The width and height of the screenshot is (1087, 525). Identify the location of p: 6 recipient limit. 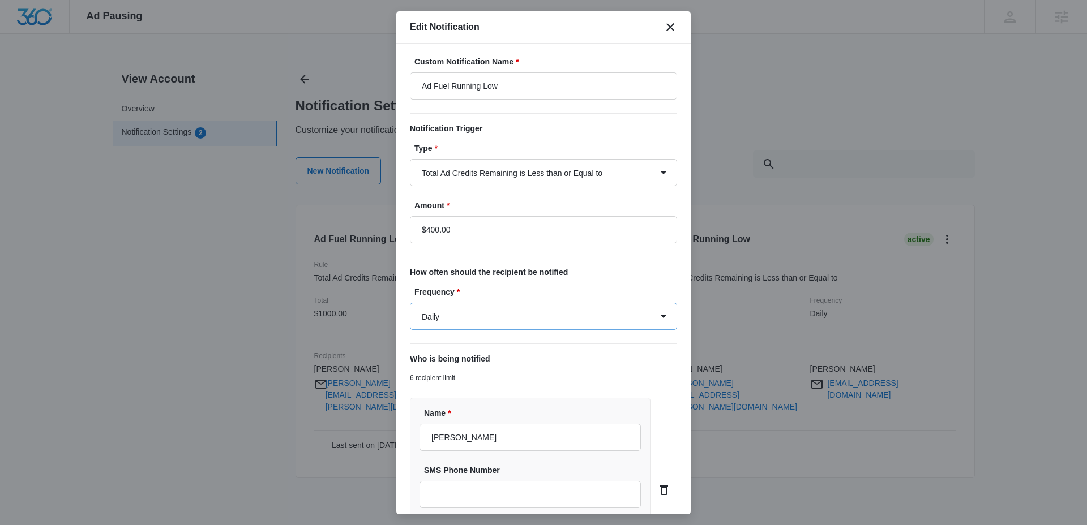
(543, 378).